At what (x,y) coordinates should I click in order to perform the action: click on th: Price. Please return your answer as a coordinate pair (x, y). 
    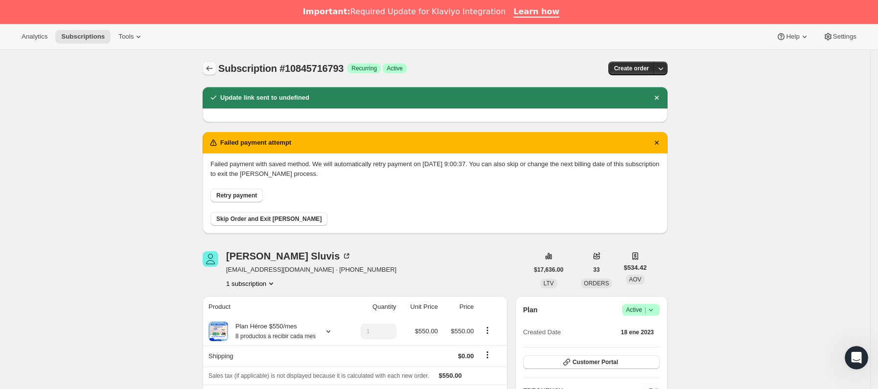
    Looking at the image, I should click on (459, 307).